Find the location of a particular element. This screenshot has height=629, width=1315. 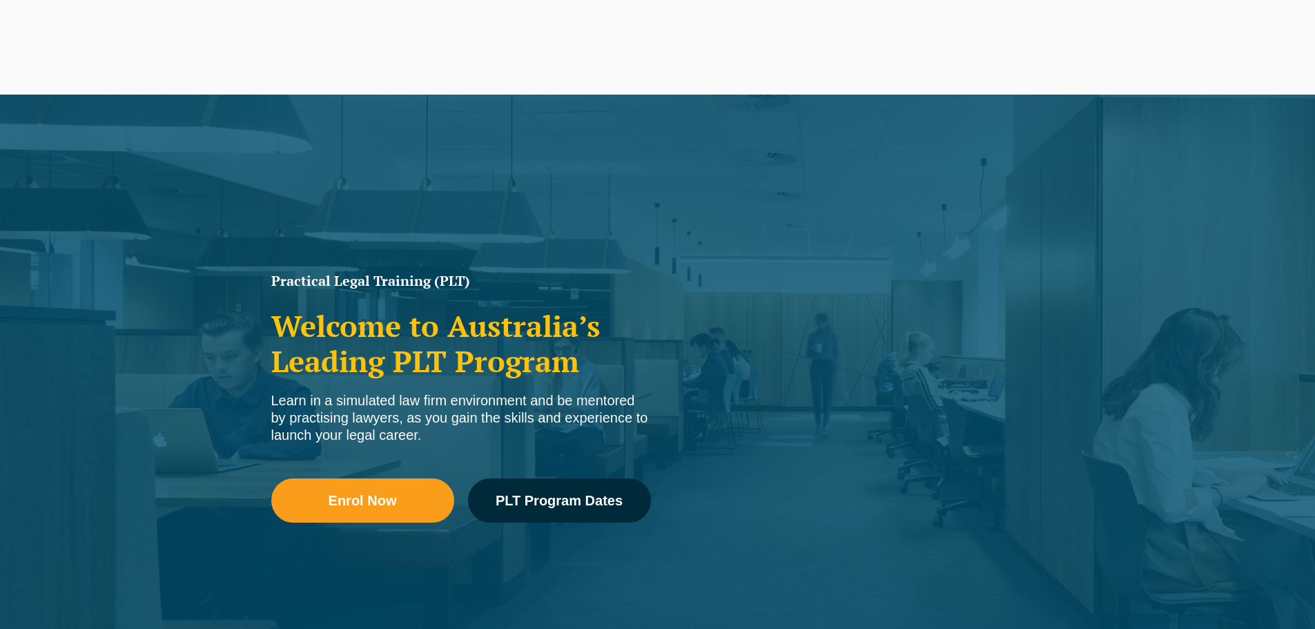

span: PLT Program Dates is located at coordinates (559, 501).